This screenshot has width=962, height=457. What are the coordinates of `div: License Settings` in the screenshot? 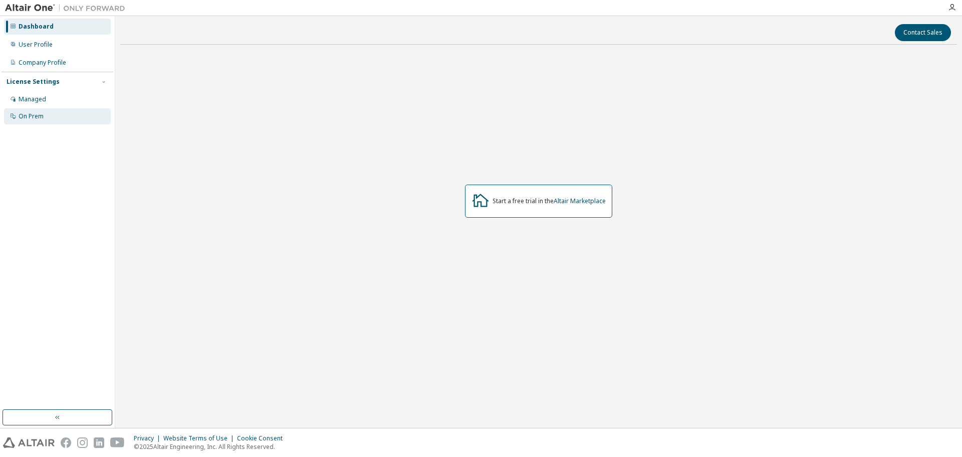 It's located at (33, 82).